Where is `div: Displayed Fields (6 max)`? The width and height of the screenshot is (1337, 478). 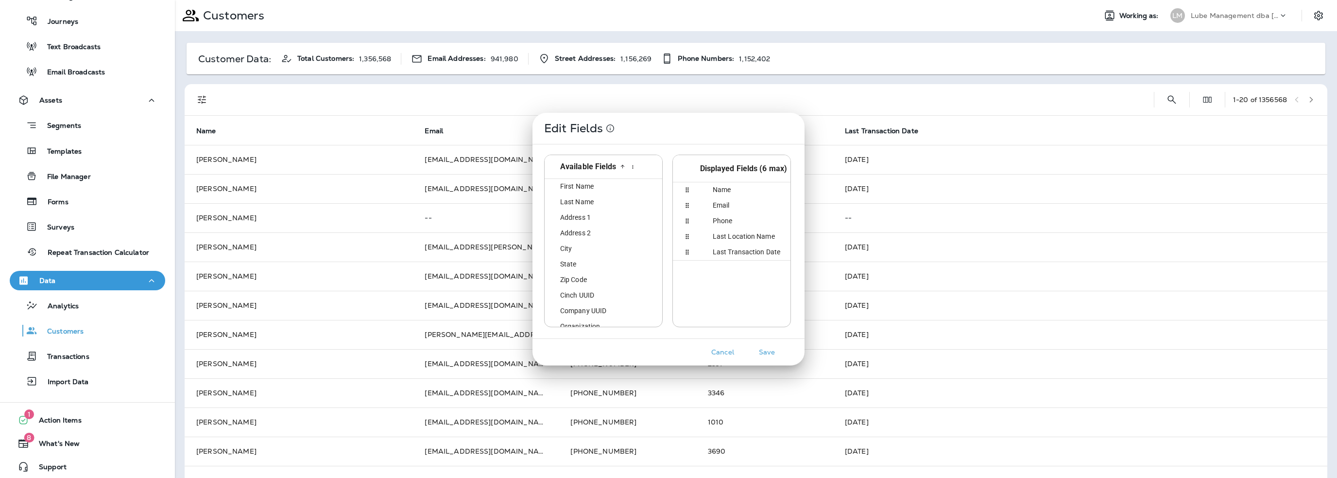
div: Displayed Fields (6 max) is located at coordinates (743, 168).